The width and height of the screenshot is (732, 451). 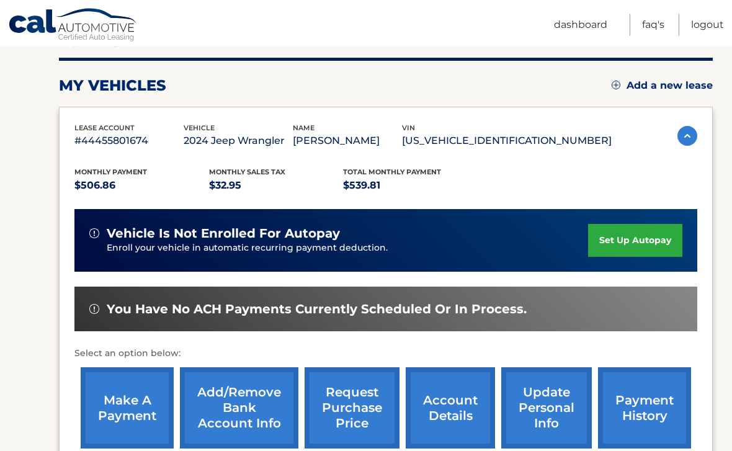 I want to click on span: vin, so click(x=408, y=128).